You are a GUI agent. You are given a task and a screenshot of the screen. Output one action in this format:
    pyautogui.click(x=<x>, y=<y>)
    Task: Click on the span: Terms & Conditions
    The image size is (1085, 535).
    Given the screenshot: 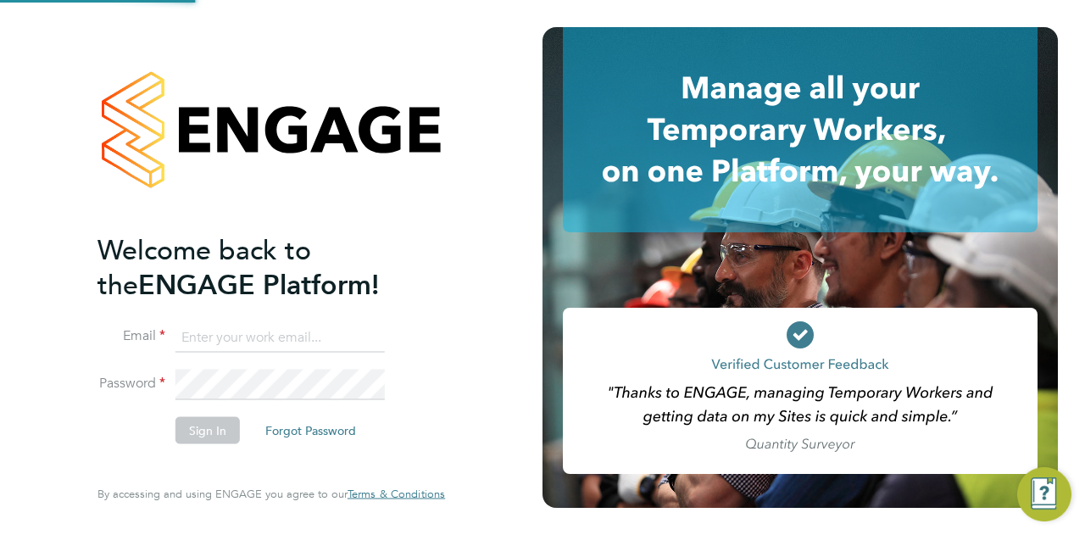 What is the action you would take?
    pyautogui.click(x=396, y=493)
    